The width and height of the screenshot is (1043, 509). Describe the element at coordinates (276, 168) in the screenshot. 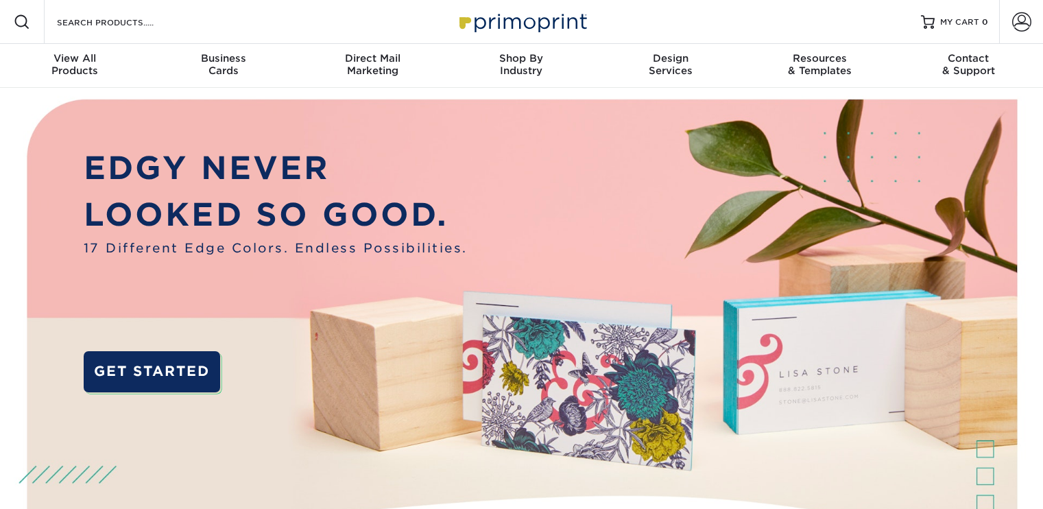

I see `p: EDGY NEVER` at that location.